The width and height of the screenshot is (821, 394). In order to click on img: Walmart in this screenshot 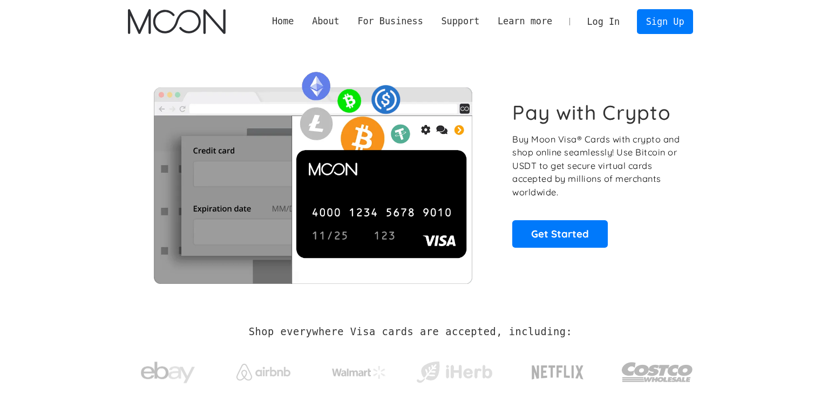, I will do `click(359, 372)`.